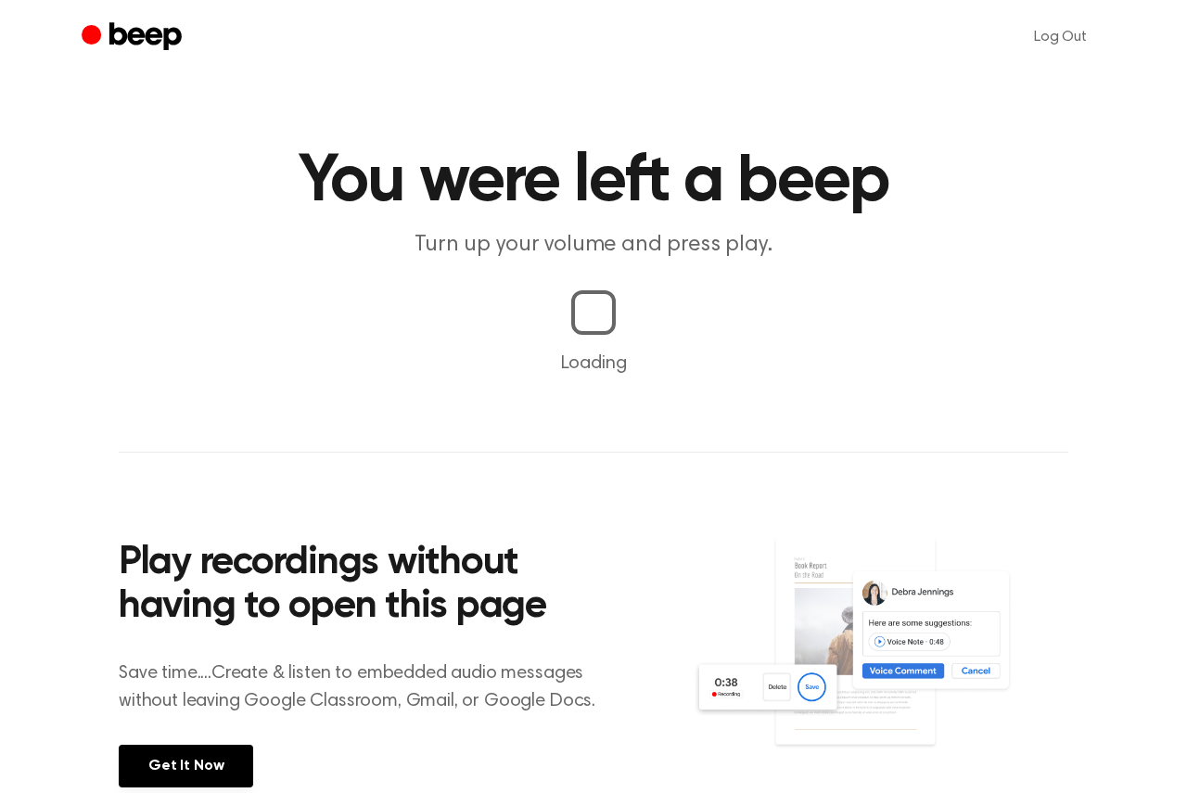  What do you see at coordinates (880, 660) in the screenshot?
I see `img: Voice Comments on Docs and Recording Widget` at bounding box center [880, 660].